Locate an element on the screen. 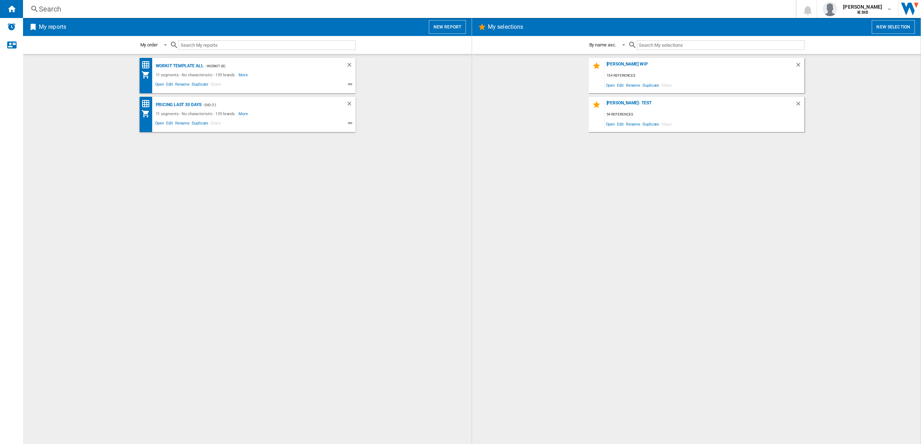  h2: My reports is located at coordinates (53, 27).